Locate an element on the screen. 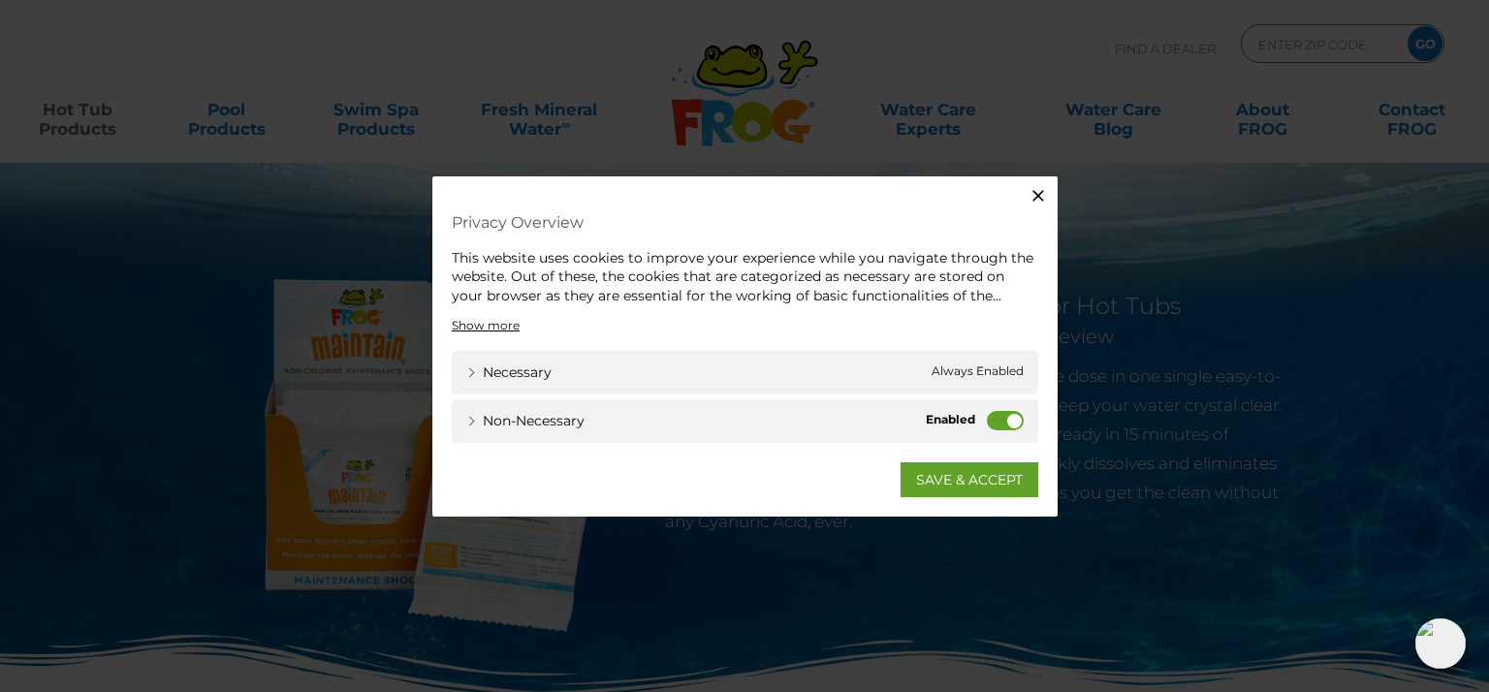 This screenshot has height=692, width=1489. a: SAVE & ACCEPT is located at coordinates (969, 480).